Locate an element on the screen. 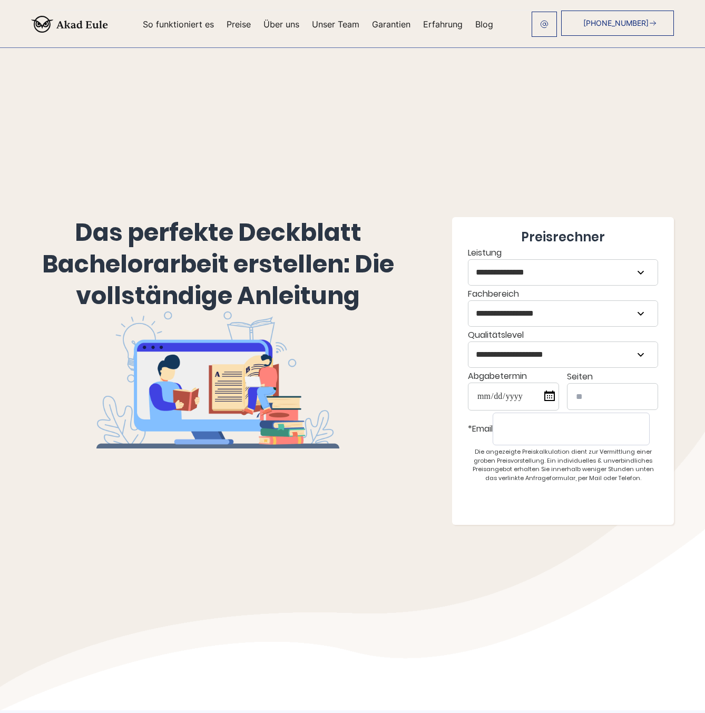 The image size is (705, 713). img: logo is located at coordinates (70, 24).